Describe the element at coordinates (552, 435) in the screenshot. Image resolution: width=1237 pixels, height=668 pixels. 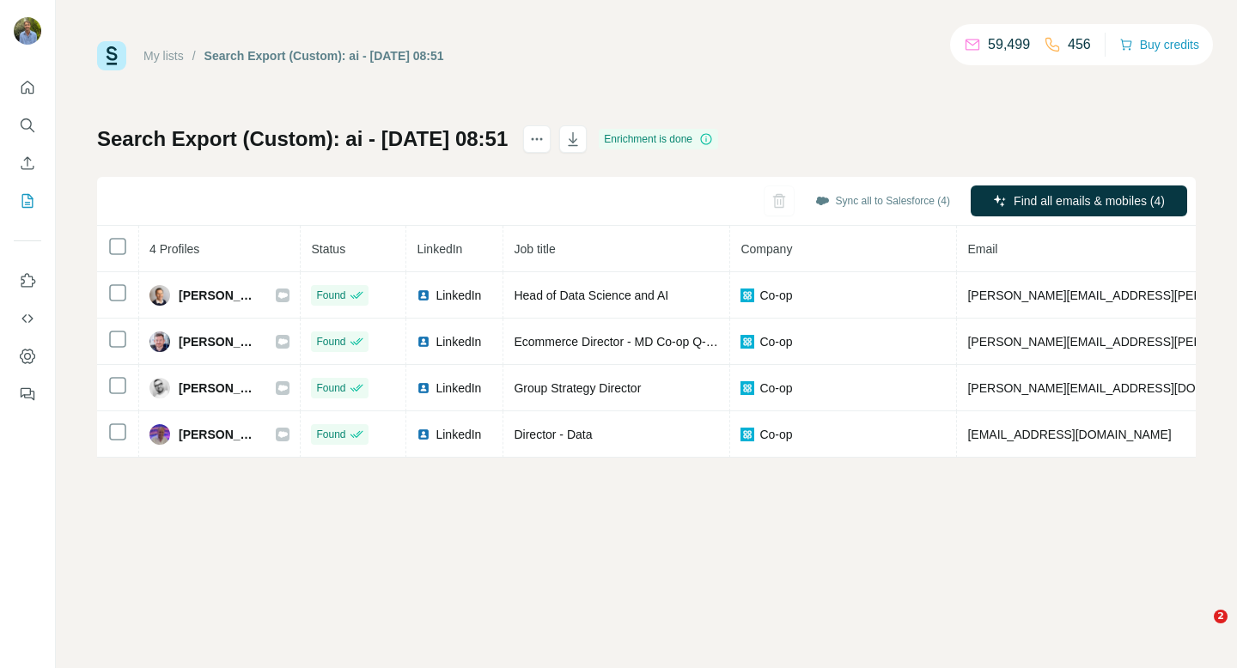
I see `span: Director - Data` at that location.